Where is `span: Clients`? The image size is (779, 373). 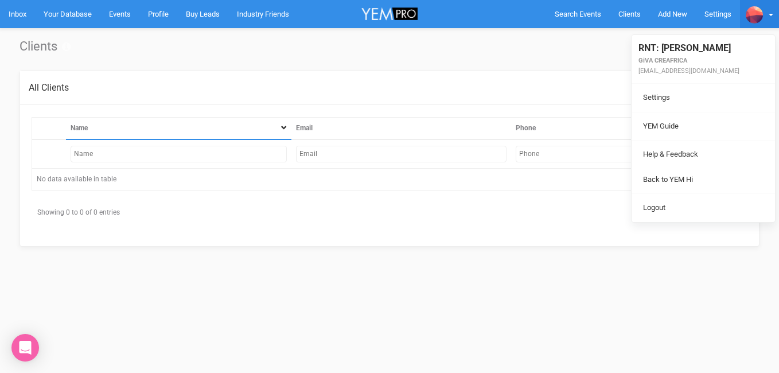
span: Clients is located at coordinates (630, 14).